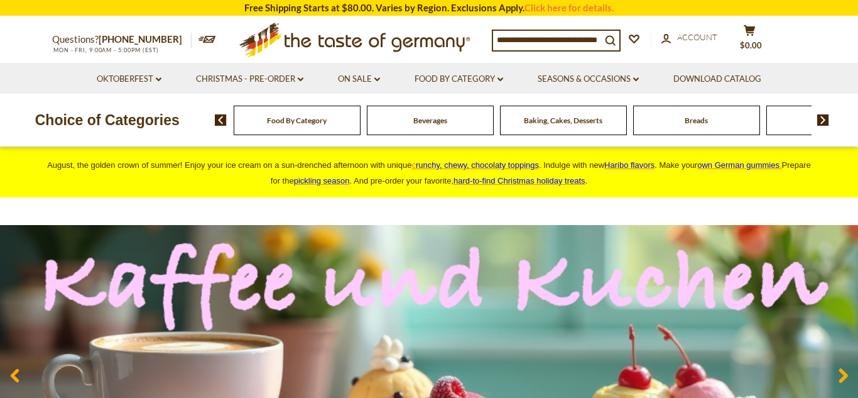  I want to click on a: Download Catalog, so click(718, 79).